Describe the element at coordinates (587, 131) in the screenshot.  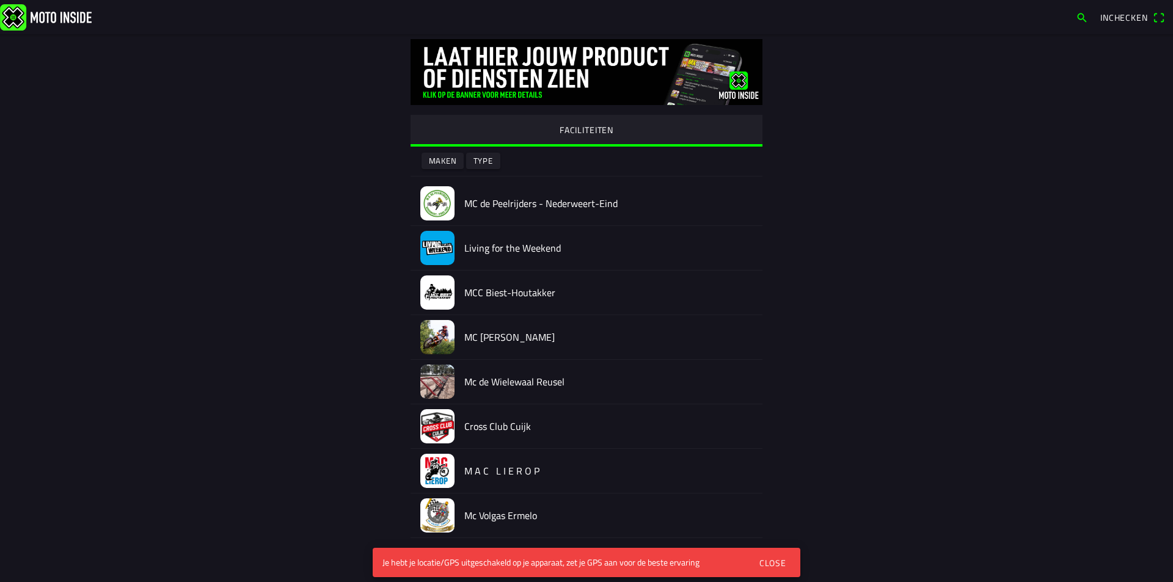
I see `ion-segment-button: FACILITEITEN` at that location.